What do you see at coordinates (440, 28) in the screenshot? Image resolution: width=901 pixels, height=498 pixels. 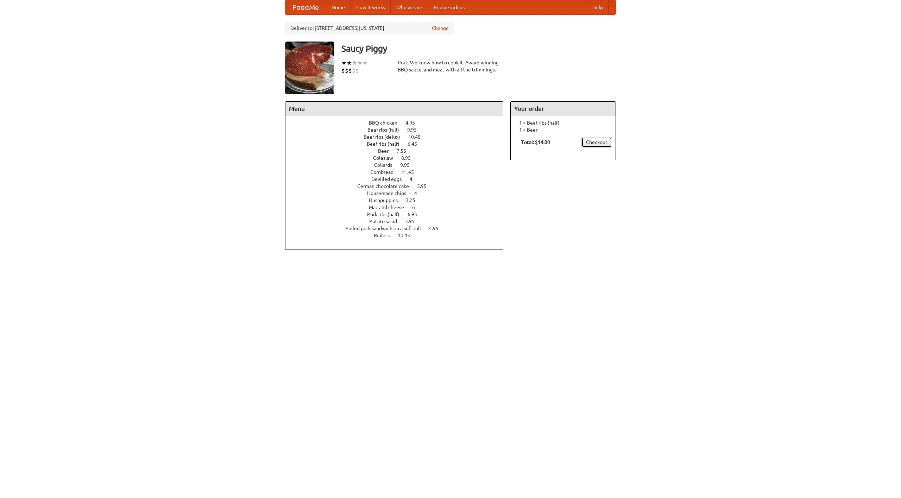 I see `a: Change` at bounding box center [440, 28].